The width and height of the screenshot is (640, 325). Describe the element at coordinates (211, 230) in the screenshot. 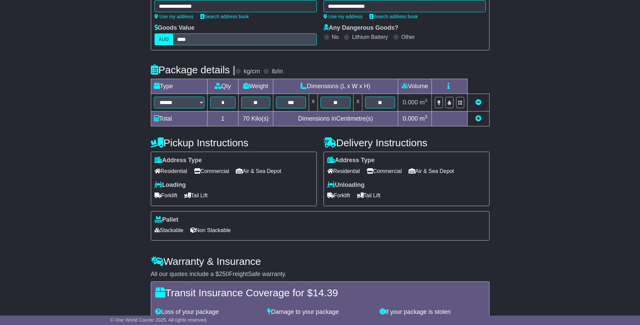

I see `span: Non Stackable` at that location.